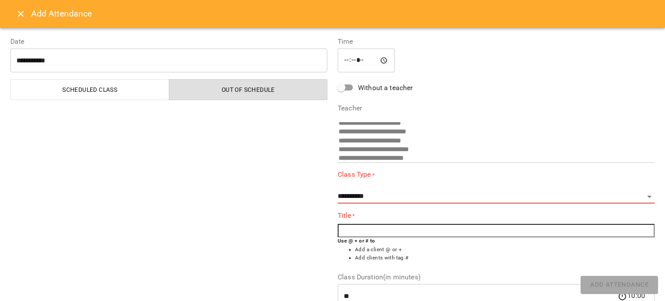 This screenshot has width=665, height=301. What do you see at coordinates (496, 108) in the screenshot?
I see `label: Teacher` at bounding box center [496, 108].